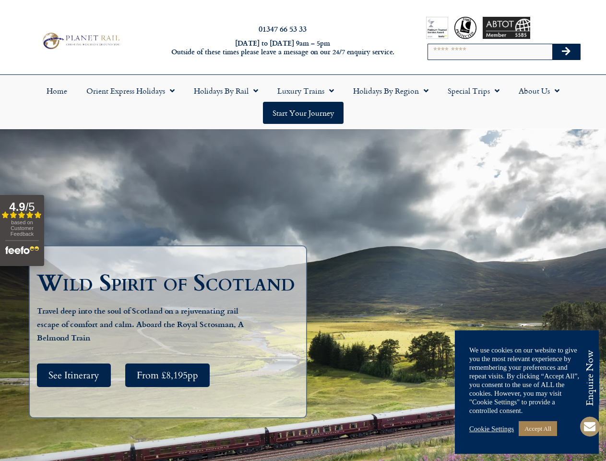 Image resolution: width=606 pixels, height=461 pixels. I want to click on a: Holidays by Rail, so click(226, 91).